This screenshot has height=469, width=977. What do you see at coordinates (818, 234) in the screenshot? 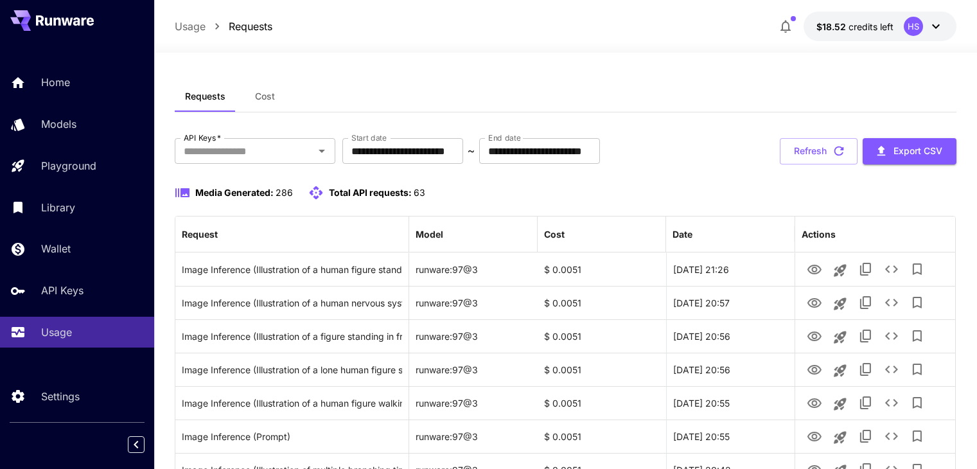
I see `div: Actions` at bounding box center [818, 234].